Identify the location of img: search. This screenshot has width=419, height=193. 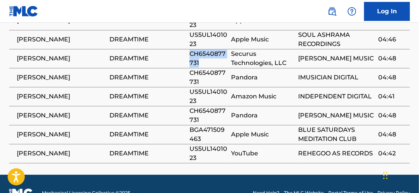
(332, 11).